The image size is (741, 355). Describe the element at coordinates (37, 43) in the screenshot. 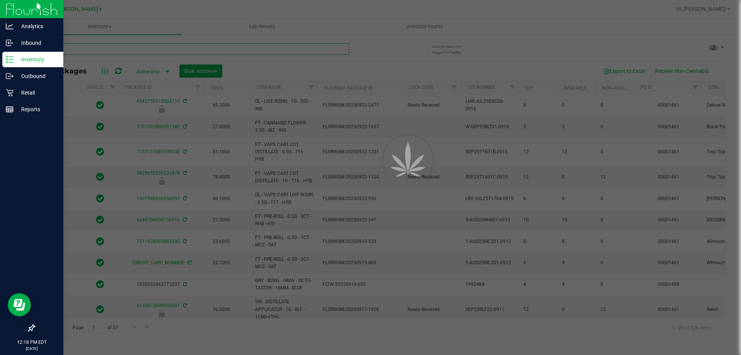

I see `p: Inbound` at that location.